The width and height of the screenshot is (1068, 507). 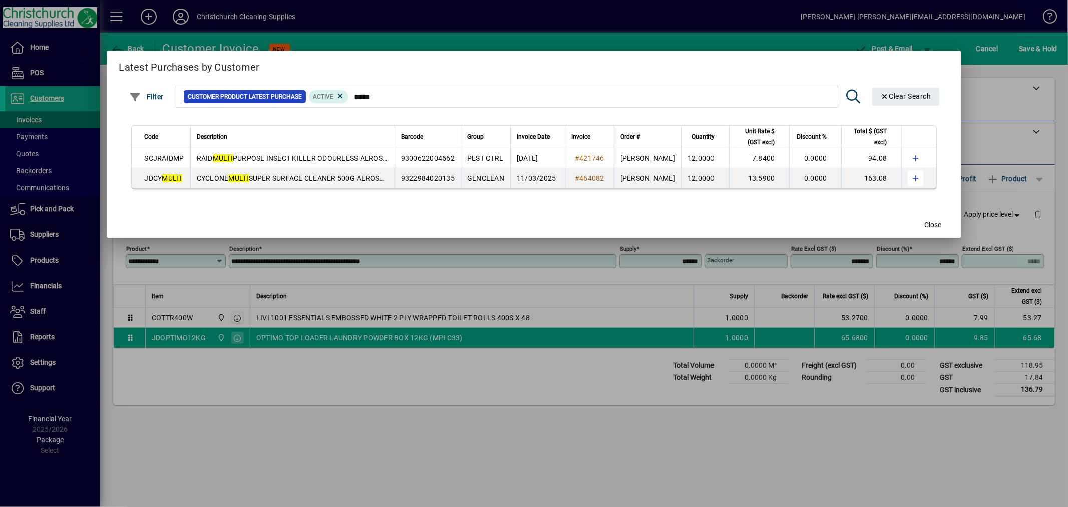 I want to click on span: Code, so click(x=151, y=137).